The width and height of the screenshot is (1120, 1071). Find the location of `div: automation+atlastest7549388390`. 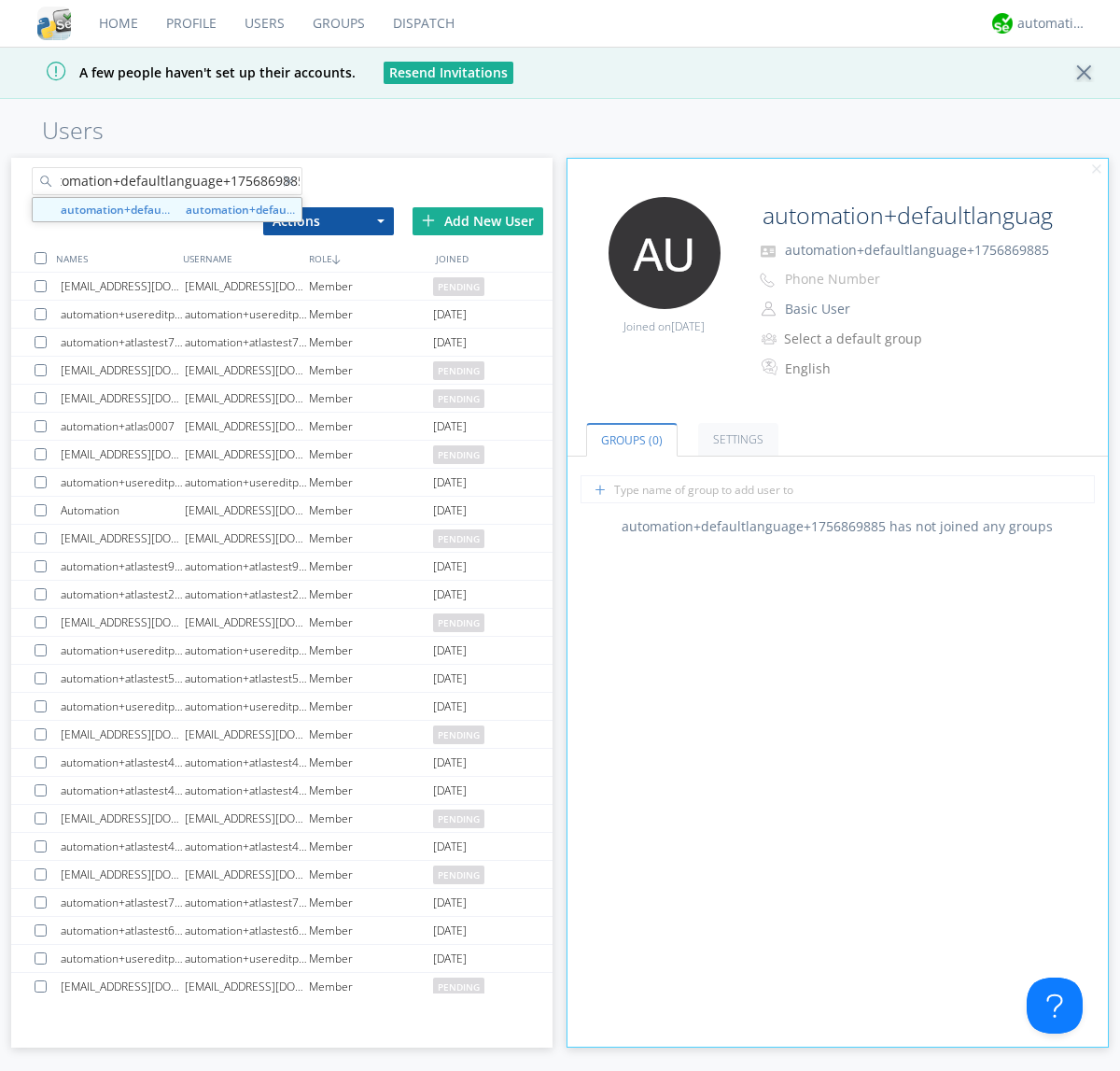

div: automation+atlastest7549388390 is located at coordinates (247, 902).